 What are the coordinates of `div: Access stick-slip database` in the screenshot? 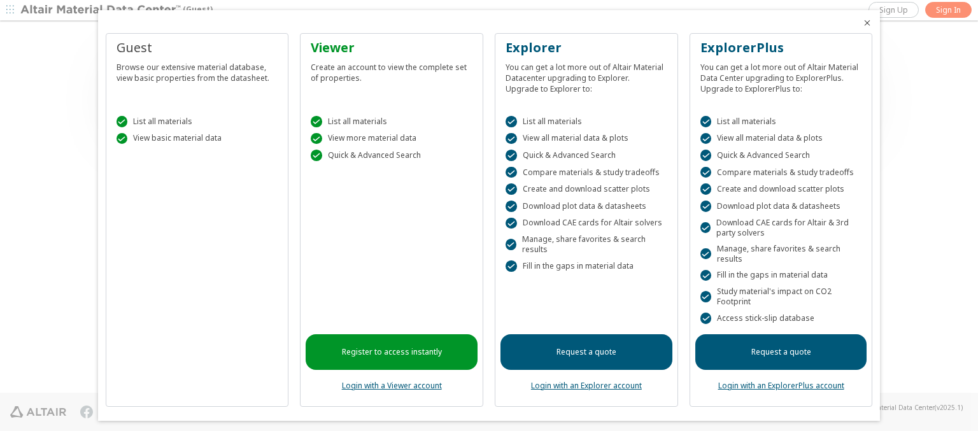 It's located at (782, 318).